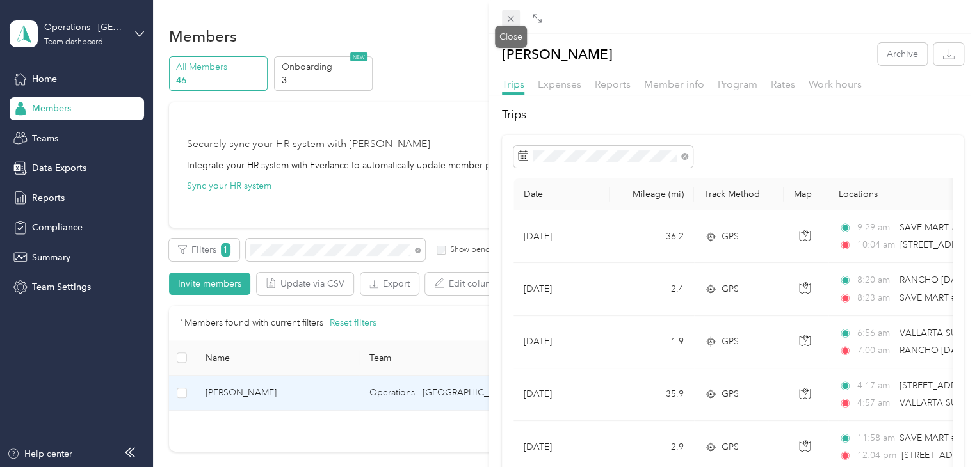 This screenshot has width=977, height=467. Describe the element at coordinates (674, 84) in the screenshot. I see `span: Member info` at that location.